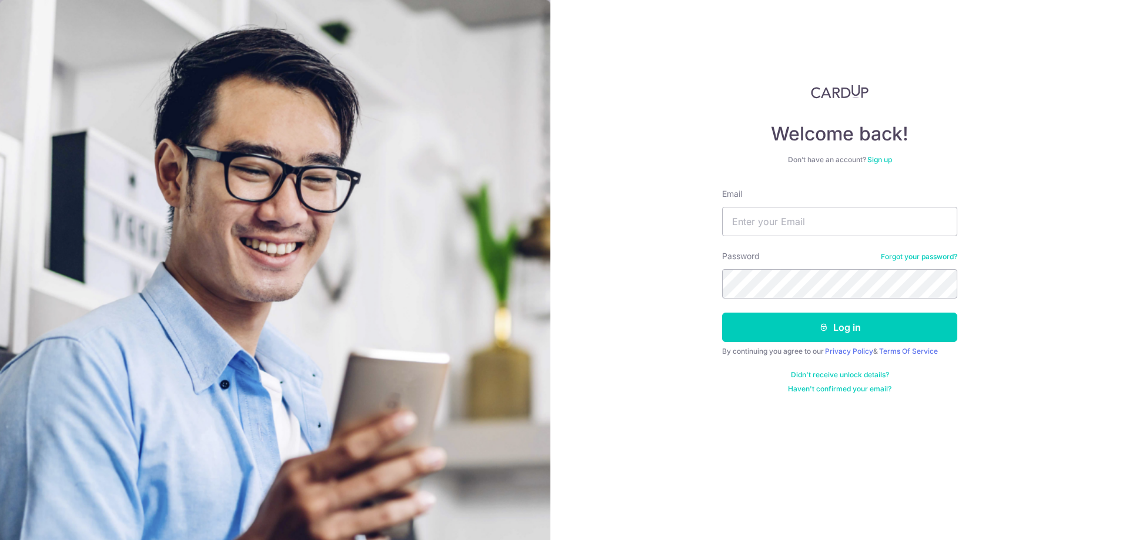 The height and width of the screenshot is (540, 1129). What do you see at coordinates (840, 327) in the screenshot?
I see `button: Log in` at bounding box center [840, 327].